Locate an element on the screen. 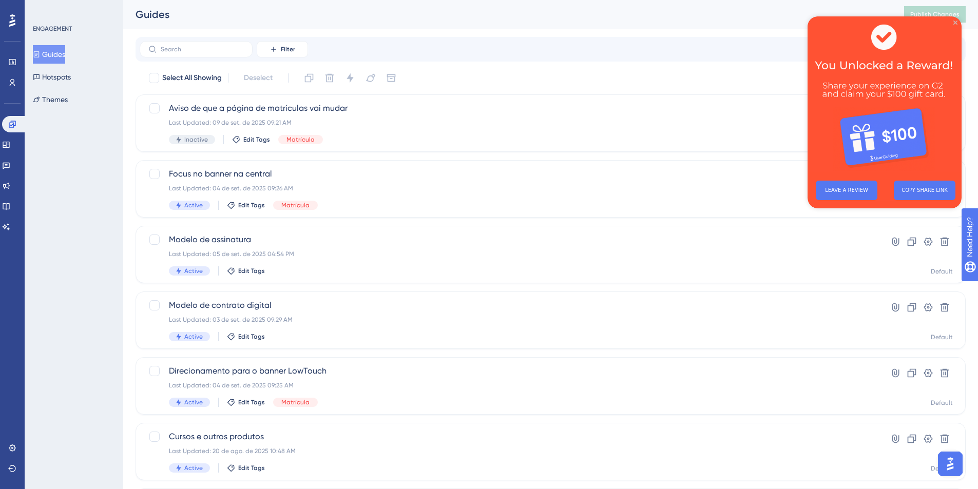 This screenshot has height=489, width=978. button: LEAVE A REVIEW is located at coordinates (39, 174).